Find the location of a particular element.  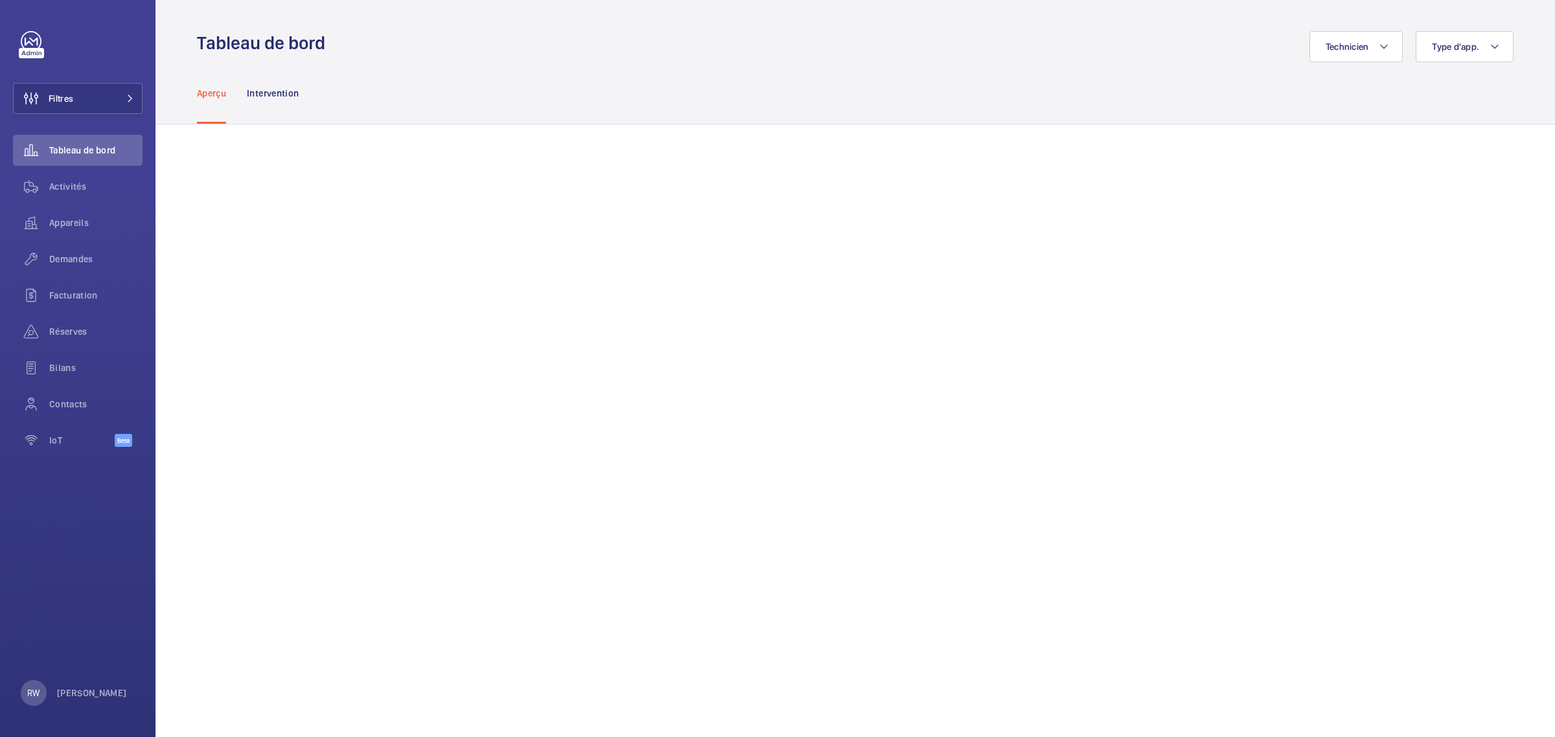

span: Appareils is located at coordinates (96, 223).